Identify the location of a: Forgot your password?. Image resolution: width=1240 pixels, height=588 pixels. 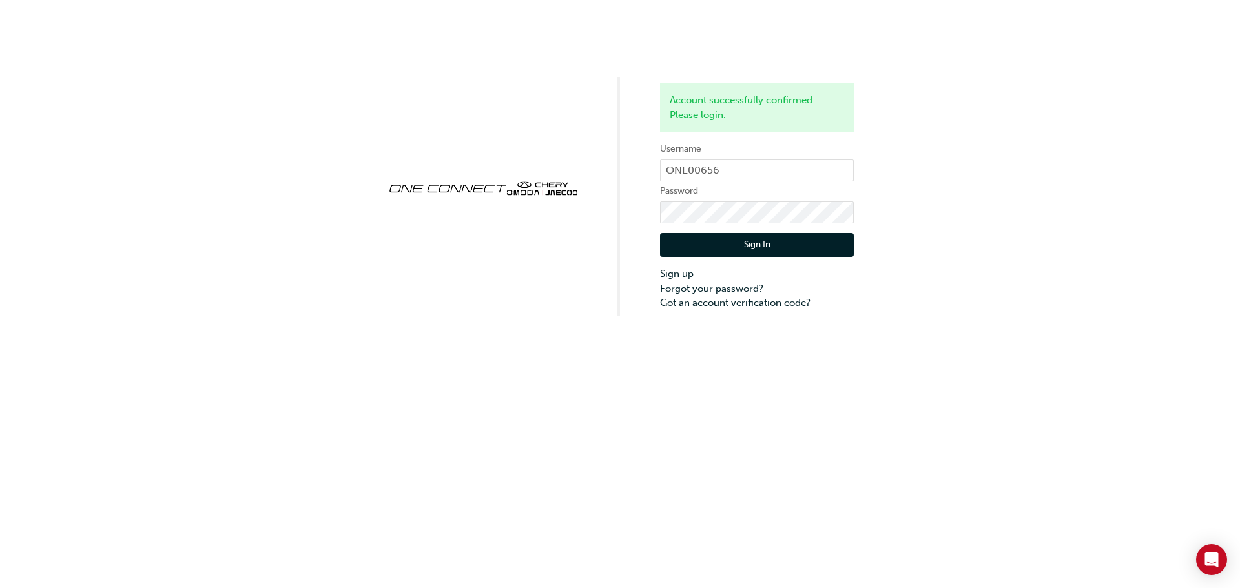
(757, 289).